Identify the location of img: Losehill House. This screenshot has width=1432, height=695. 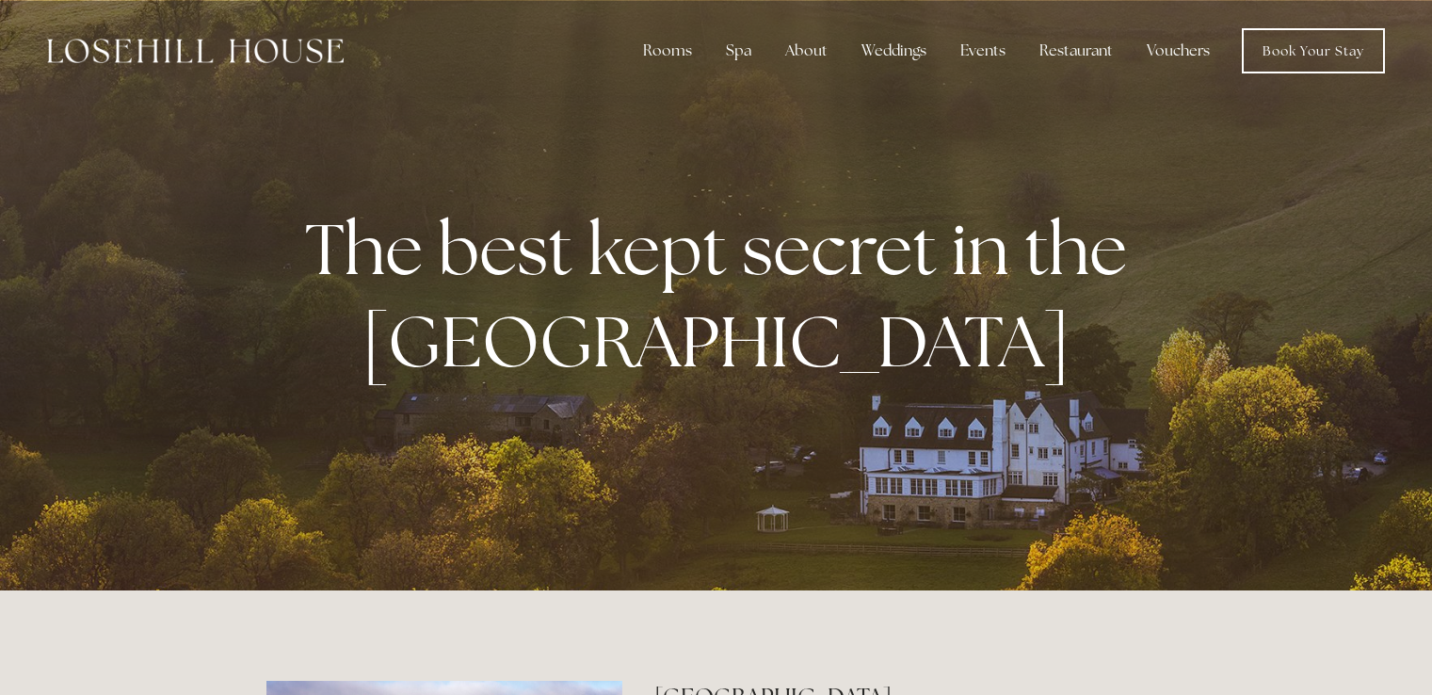
(195, 51).